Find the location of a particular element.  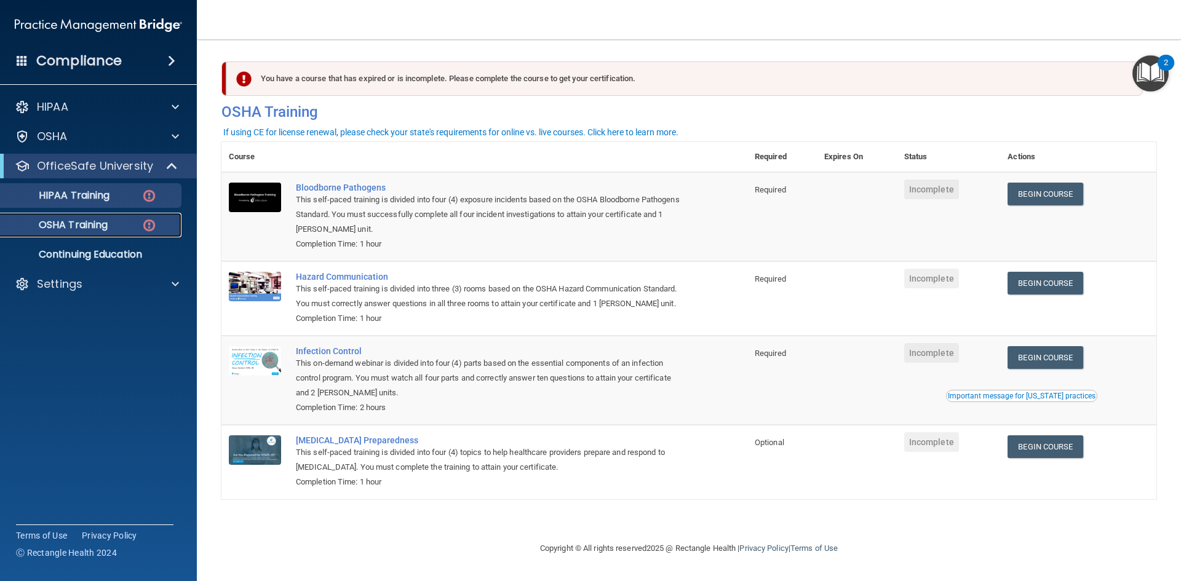

img: PMB logo is located at coordinates (98, 25).